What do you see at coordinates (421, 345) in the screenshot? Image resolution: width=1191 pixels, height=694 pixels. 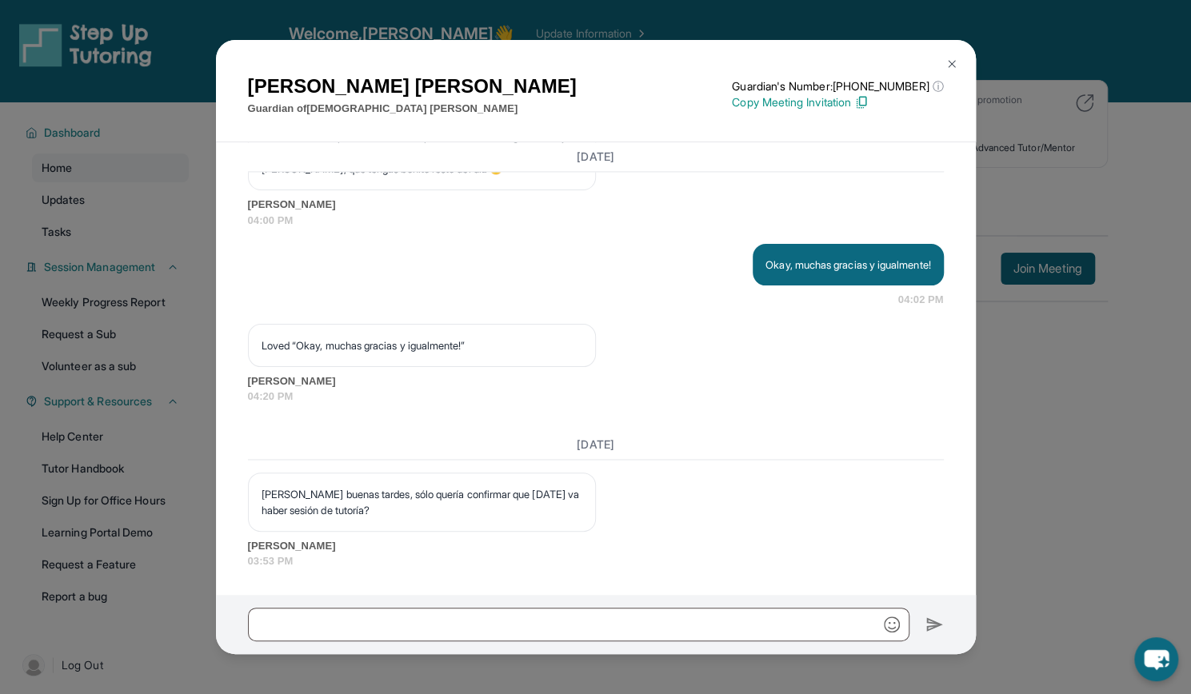 I see `p: Loved “Okay, muchas gracias y igualmente!”` at bounding box center [421, 345].